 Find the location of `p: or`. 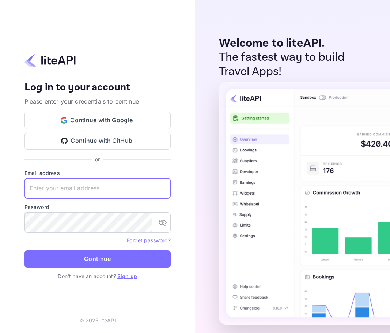

p: or is located at coordinates (97, 159).